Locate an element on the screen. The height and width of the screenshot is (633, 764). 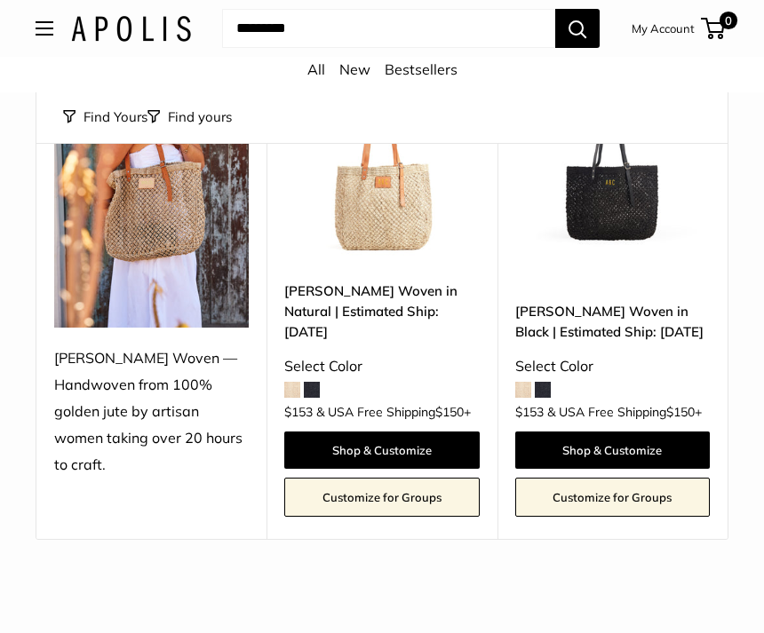
a: All is located at coordinates (316, 69).